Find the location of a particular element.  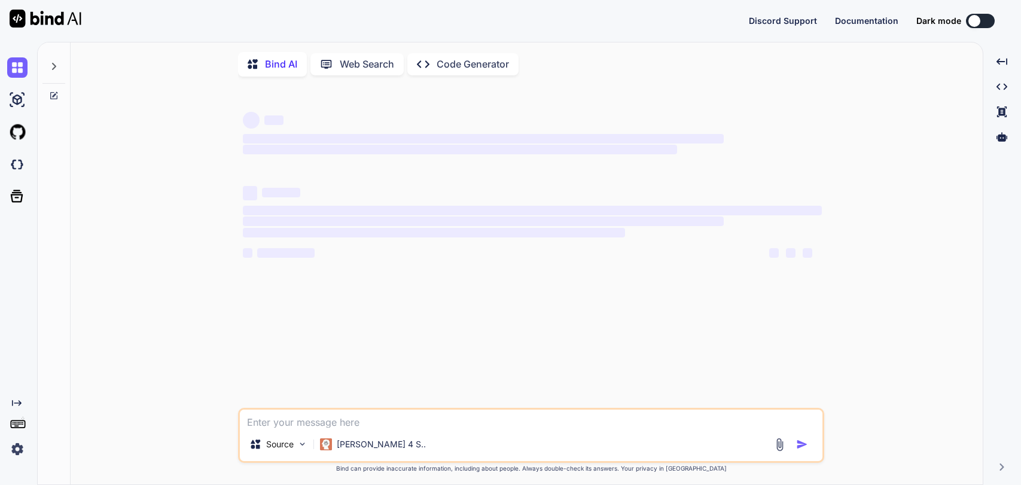

span: Dark mode is located at coordinates (938, 21).